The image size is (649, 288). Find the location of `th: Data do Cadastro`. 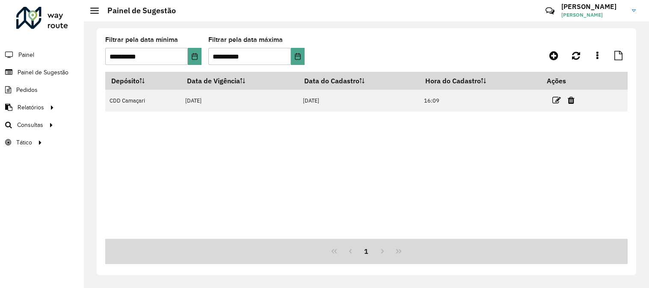

th: Data do Cadastro is located at coordinates (358, 81).